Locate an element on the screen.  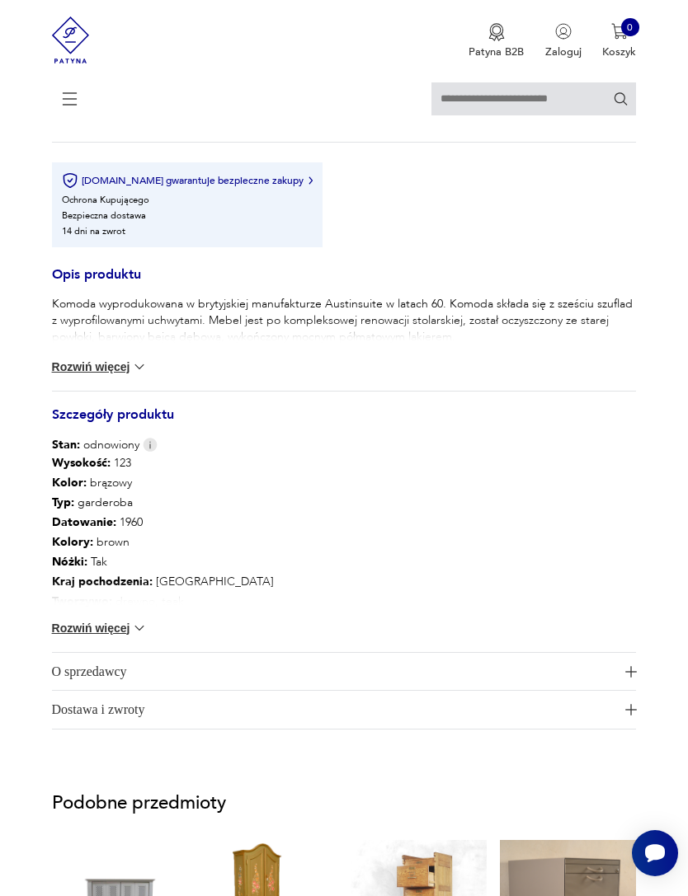
button: Ikona plusaO sprzedawcy is located at coordinates (344, 672).